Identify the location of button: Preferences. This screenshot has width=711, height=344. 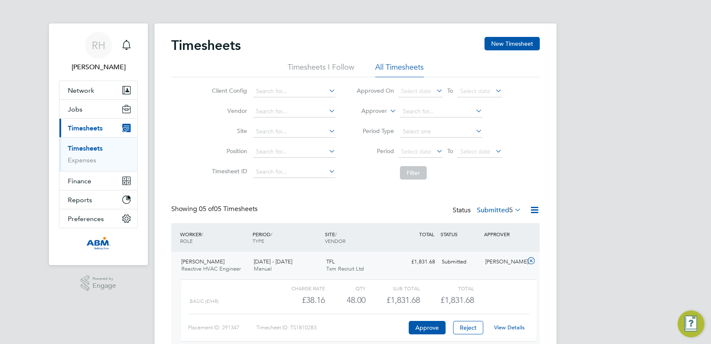
(98, 218).